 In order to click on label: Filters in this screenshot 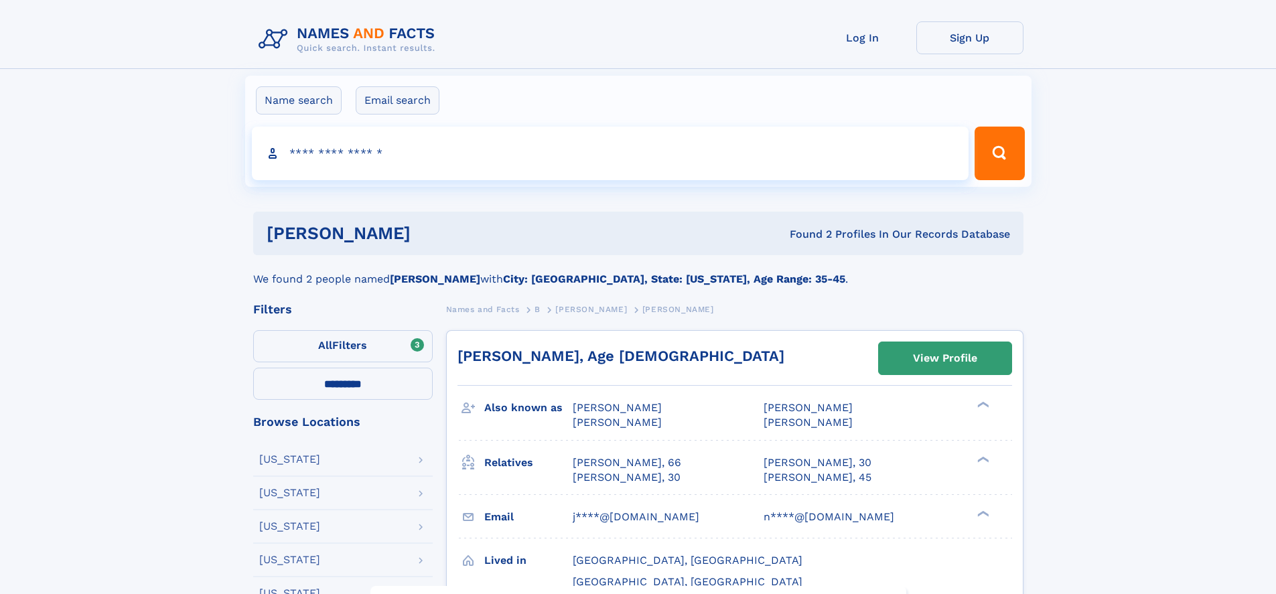, I will do `click(343, 346)`.